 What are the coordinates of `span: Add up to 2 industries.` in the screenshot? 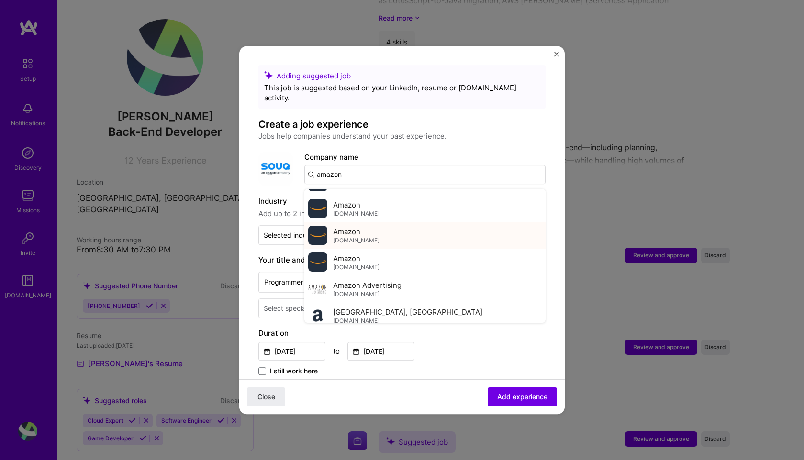 It's located at (402, 214).